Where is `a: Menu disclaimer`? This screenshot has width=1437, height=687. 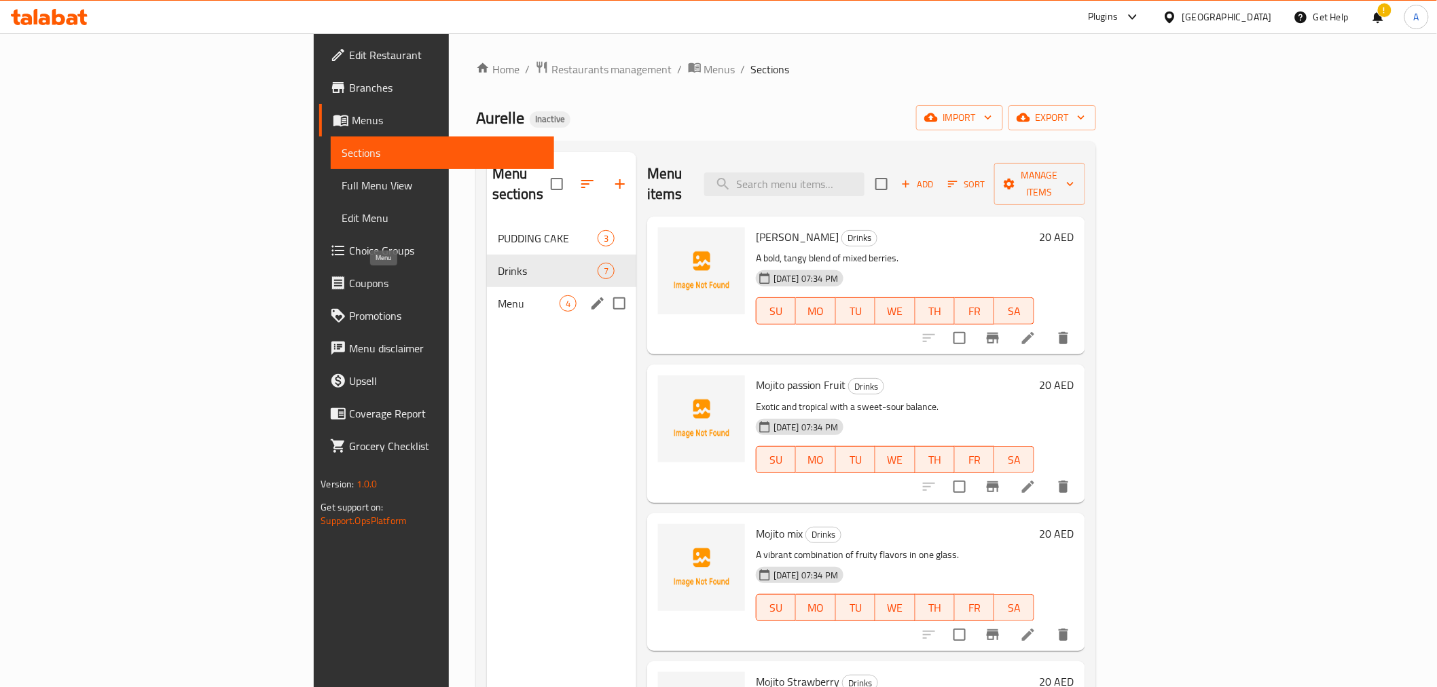
a: Menu disclaimer is located at coordinates (436, 348).